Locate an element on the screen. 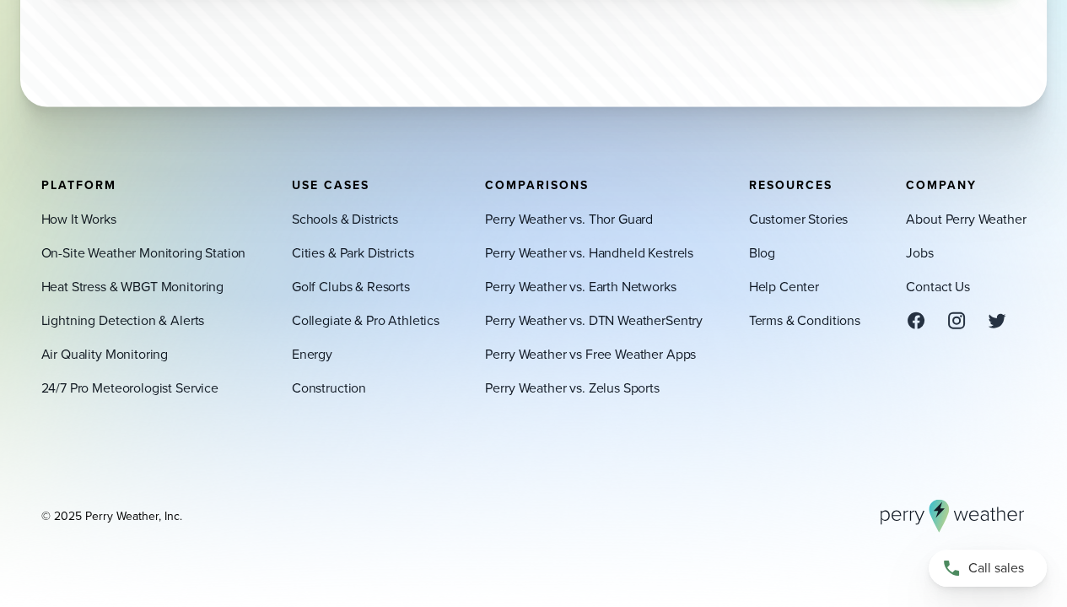 Image resolution: width=1067 pixels, height=607 pixels. a: Collegiate & Pro Athletics is located at coordinates (365, 320).